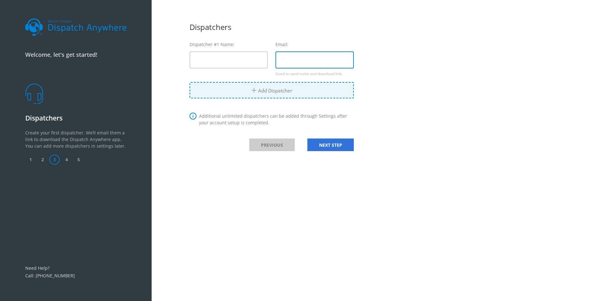 The image size is (604, 301). I want to click on span: 1, so click(30, 160).